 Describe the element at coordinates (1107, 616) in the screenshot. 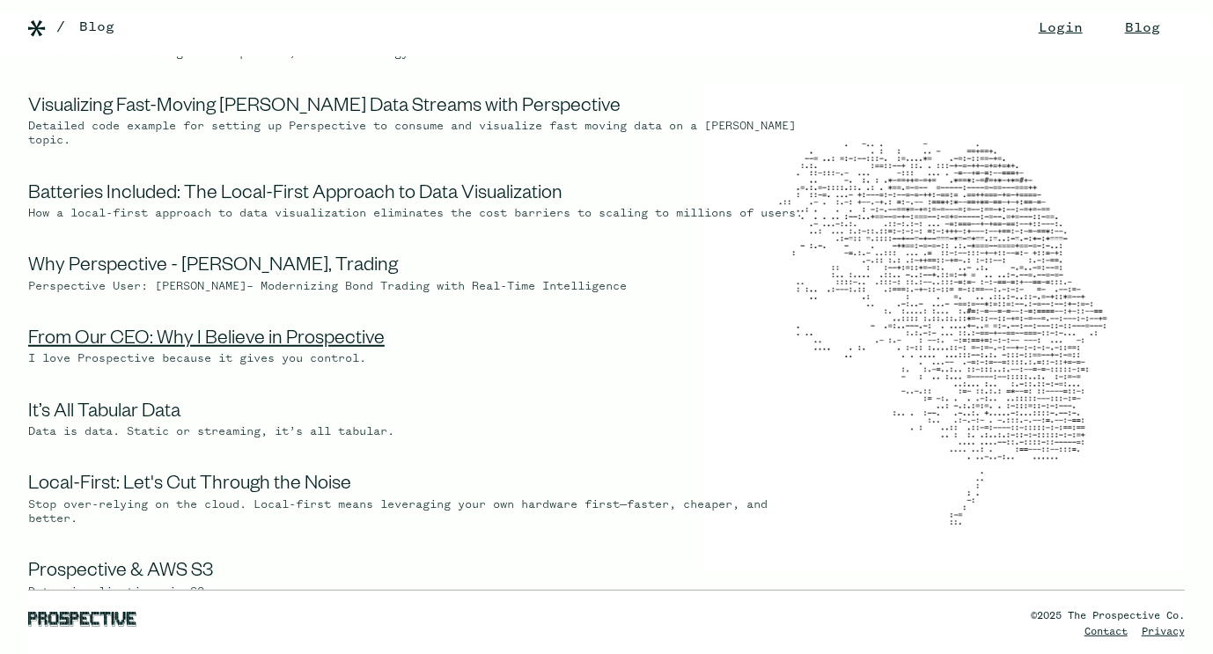

I see `div: ©2025 The Prospective Co.` at that location.